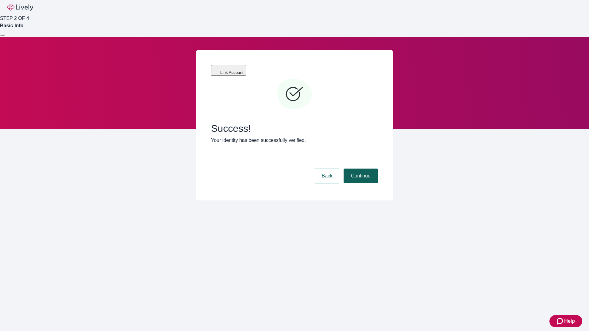 The width and height of the screenshot is (589, 331). I want to click on button: Zendesk support iconHelp, so click(565, 321).